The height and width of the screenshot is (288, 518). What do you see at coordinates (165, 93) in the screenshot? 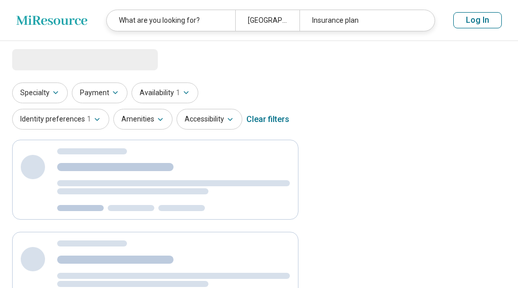
I see `button: Availability1` at bounding box center [165, 93].